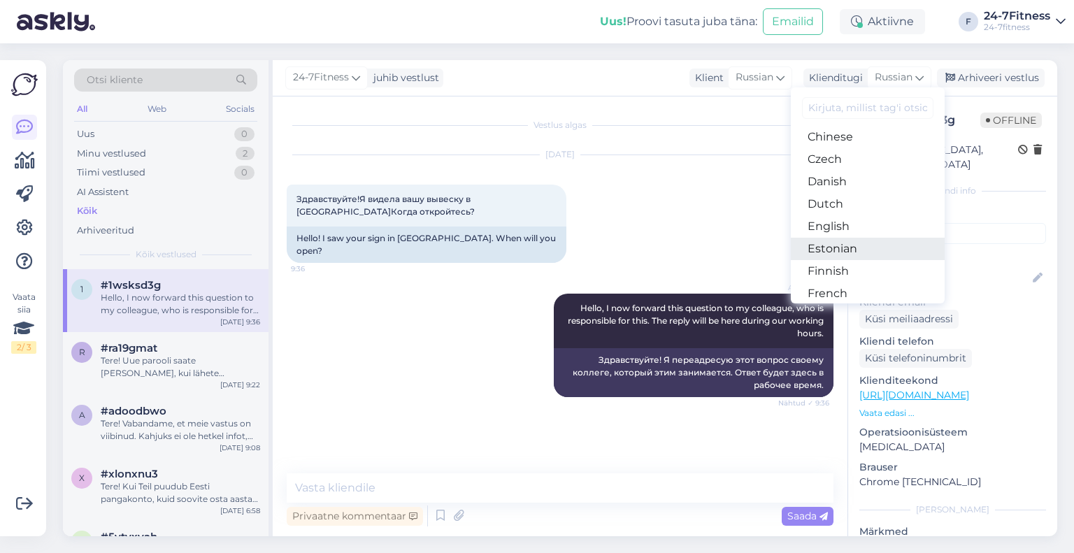 The width and height of the screenshot is (1074, 553). What do you see at coordinates (803, 403) in the screenshot?
I see `span: Nähtud ✓ 9:36` at bounding box center [803, 403].